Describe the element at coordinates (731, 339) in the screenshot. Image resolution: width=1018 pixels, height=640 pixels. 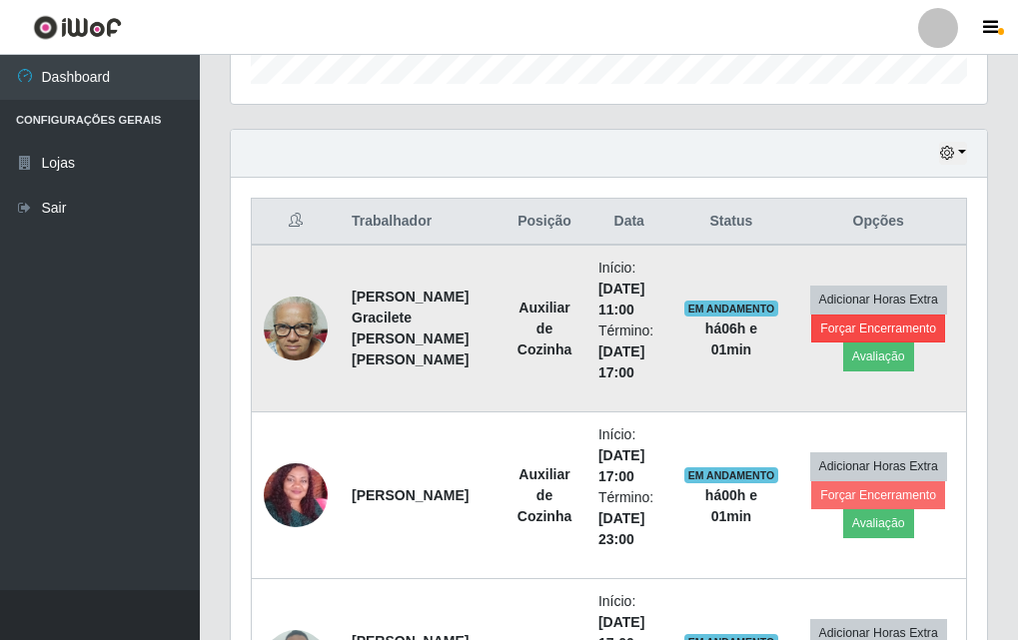
I see `strong: há 06 h e 01 min` at that location.